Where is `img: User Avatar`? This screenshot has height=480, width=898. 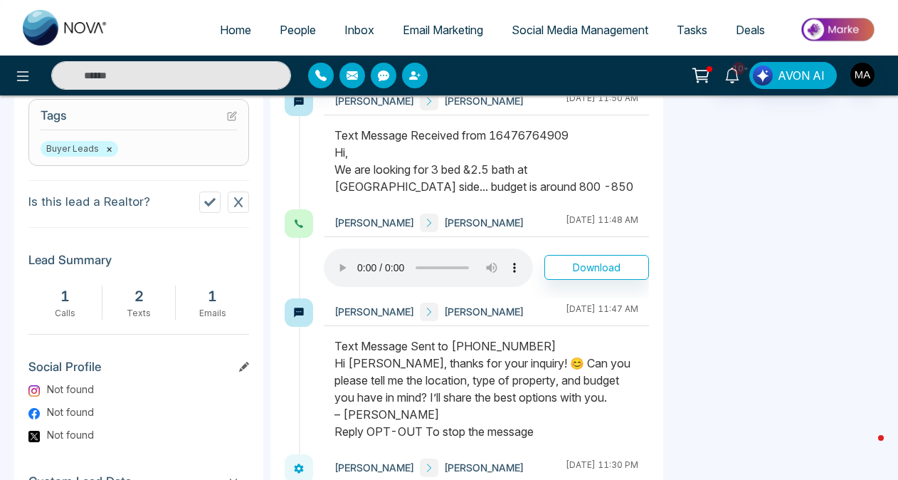
img: User Avatar is located at coordinates (863, 75).